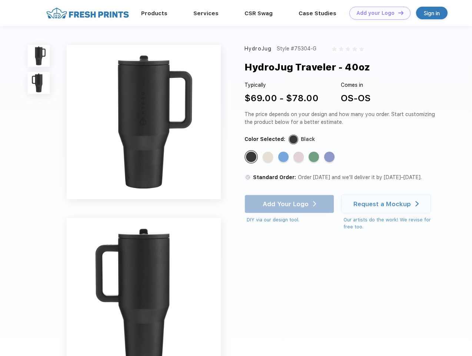 The width and height of the screenshot is (472, 356). Describe the element at coordinates (282, 85) in the screenshot. I see `div: Typically` at that location.